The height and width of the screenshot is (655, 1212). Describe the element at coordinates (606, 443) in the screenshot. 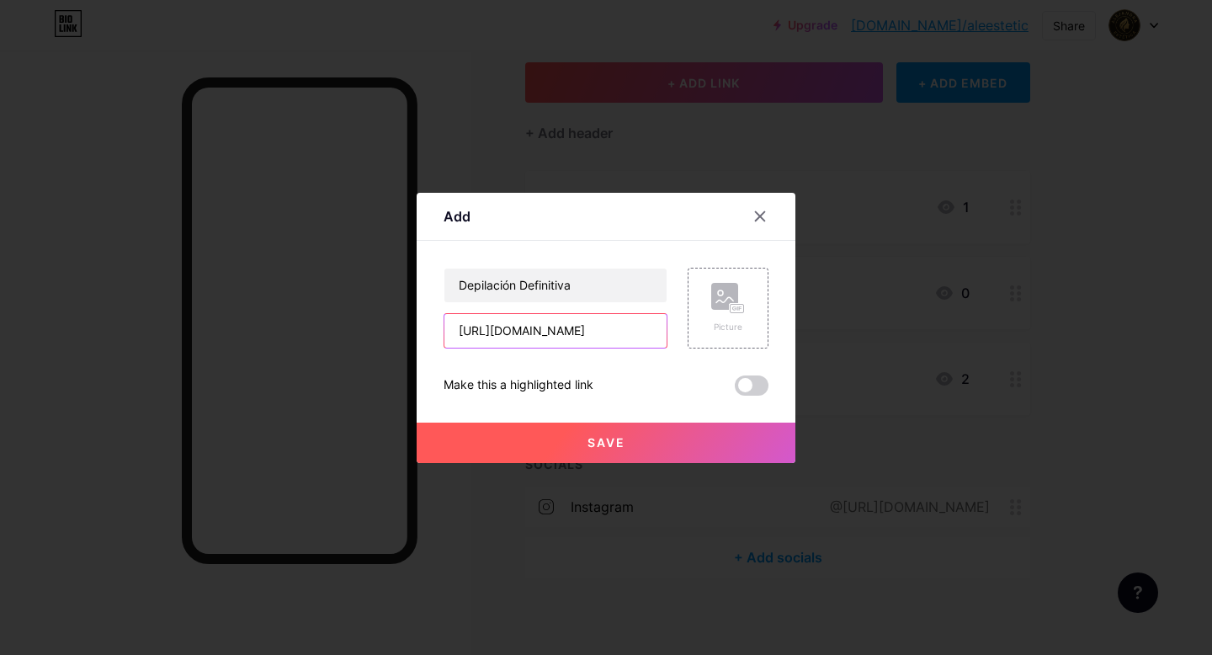

I see `button: Save` at that location.